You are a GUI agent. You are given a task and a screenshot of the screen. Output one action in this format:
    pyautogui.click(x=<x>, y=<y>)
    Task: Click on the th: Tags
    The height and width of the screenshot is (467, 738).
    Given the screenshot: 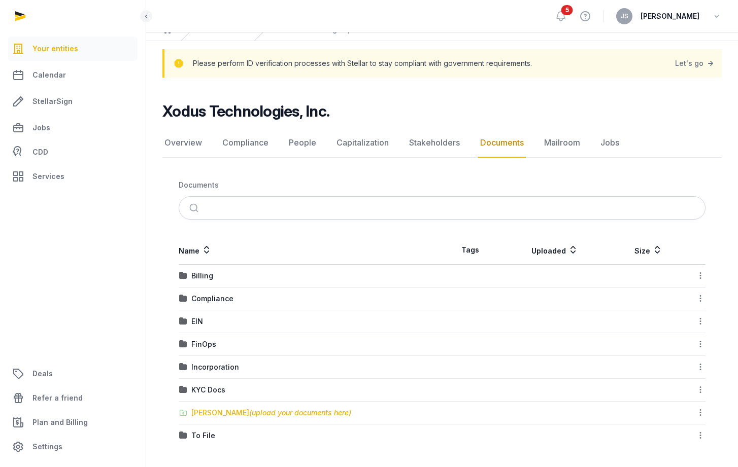 What is the action you would take?
    pyautogui.click(x=470, y=250)
    